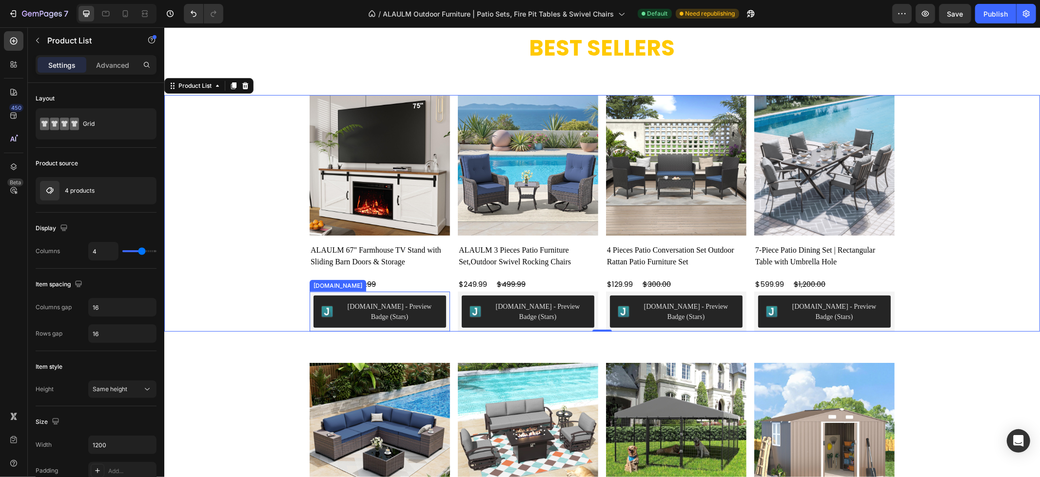  What do you see at coordinates (48, 422) in the screenshot?
I see `div: Size` at bounding box center [48, 422].